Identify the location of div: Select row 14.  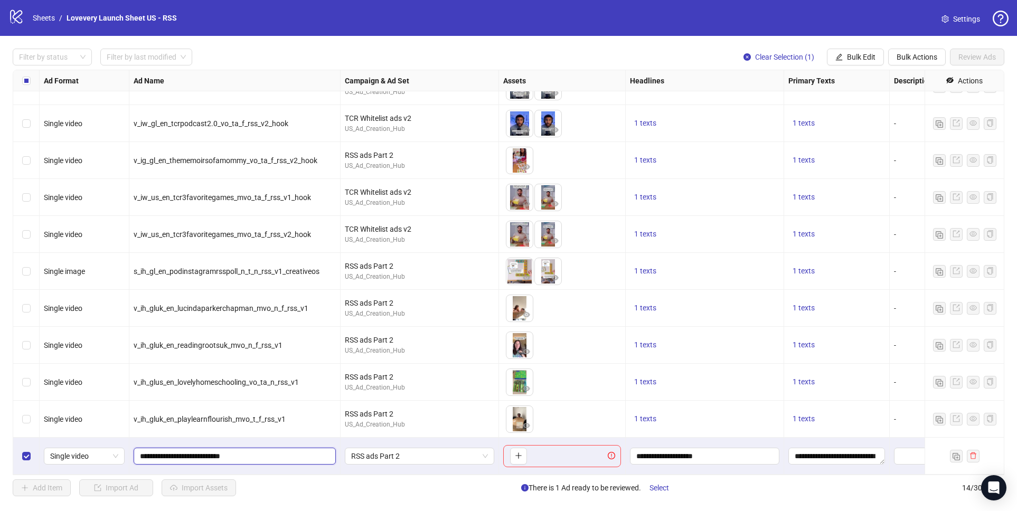
(26, 456).